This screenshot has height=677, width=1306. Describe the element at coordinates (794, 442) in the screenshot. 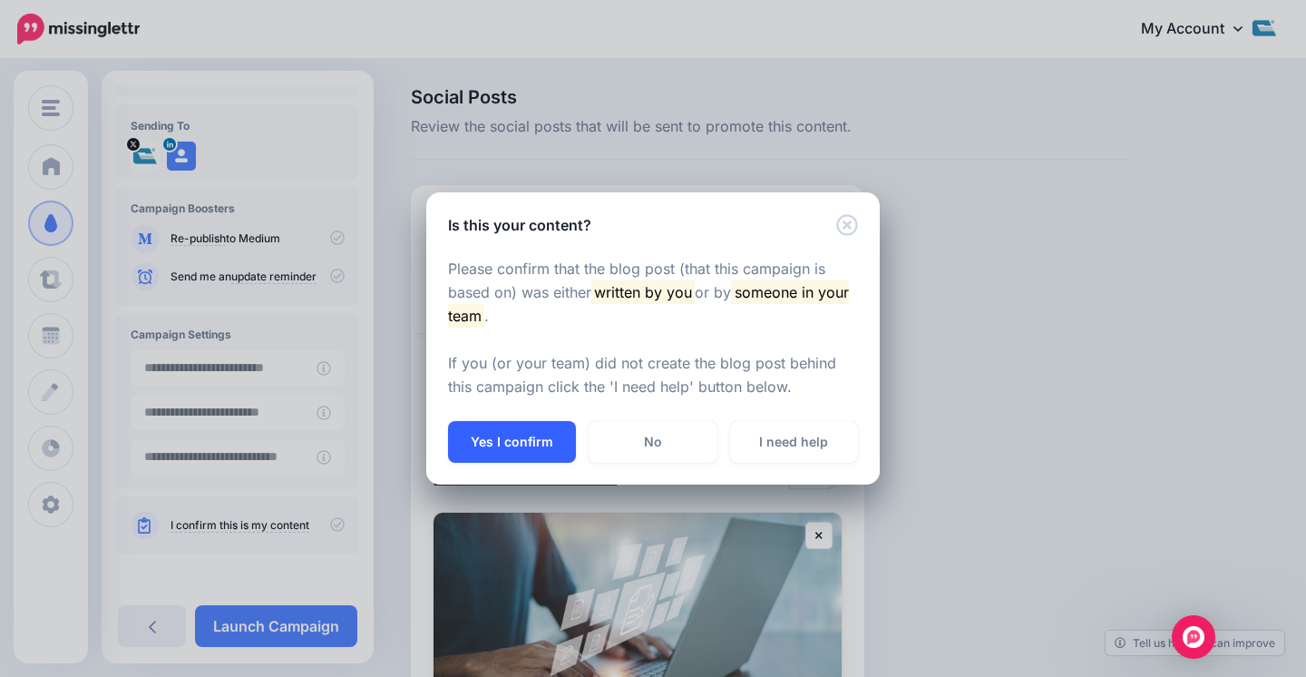

I see `a: I need help` at that location.